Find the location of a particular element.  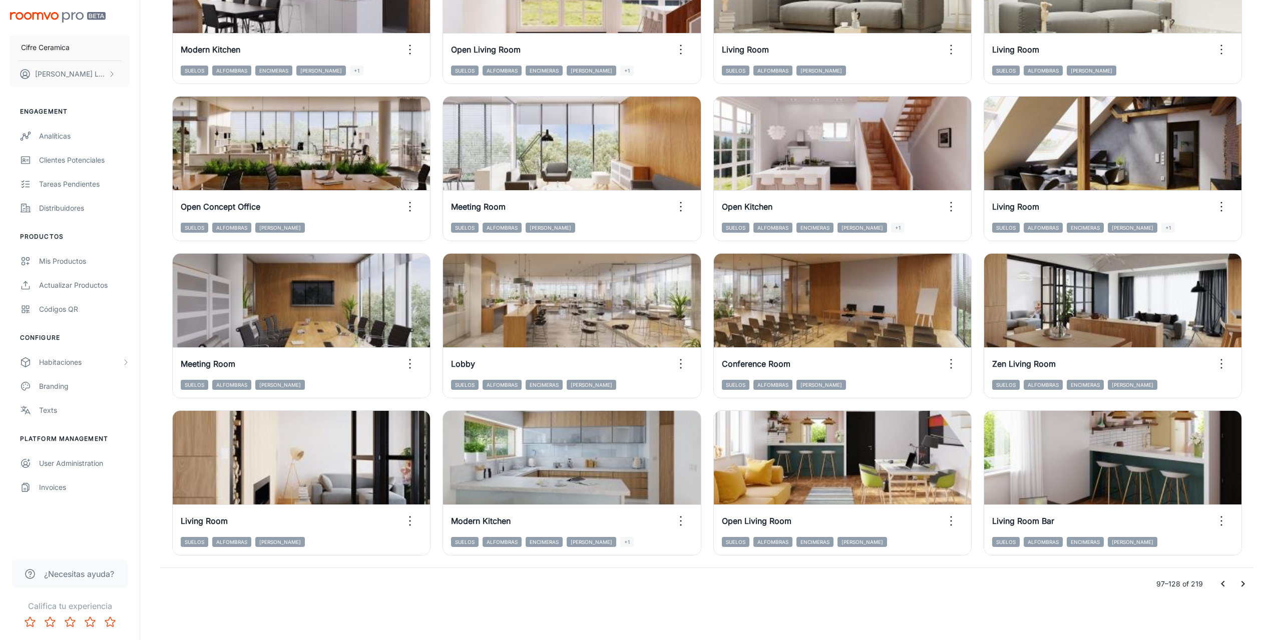

p: Cifre Ceramica is located at coordinates (45, 48).